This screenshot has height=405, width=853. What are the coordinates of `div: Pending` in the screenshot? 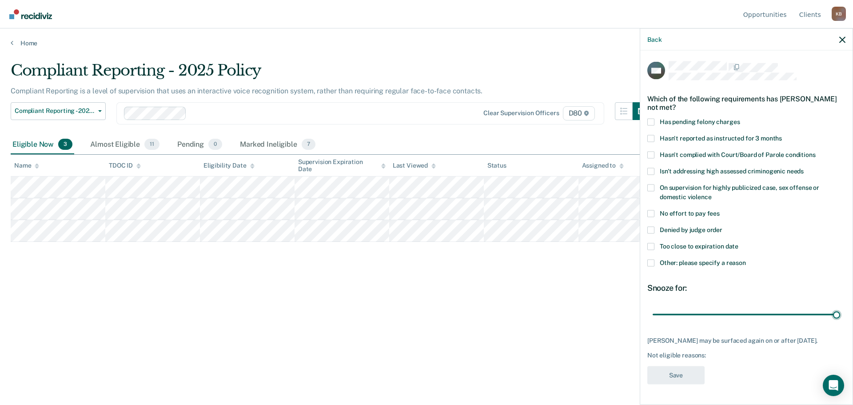 It's located at (200, 145).